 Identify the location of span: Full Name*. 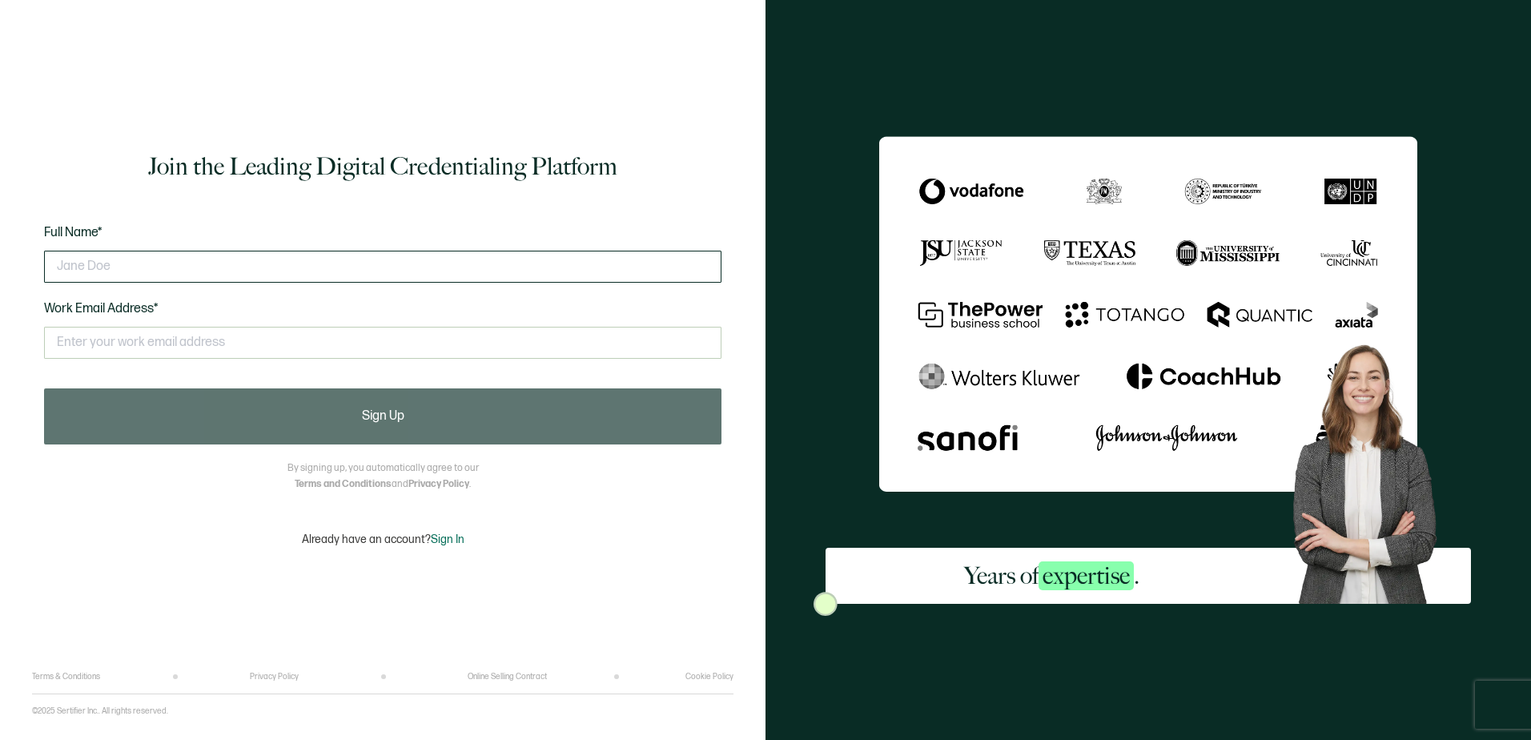
(73, 232).